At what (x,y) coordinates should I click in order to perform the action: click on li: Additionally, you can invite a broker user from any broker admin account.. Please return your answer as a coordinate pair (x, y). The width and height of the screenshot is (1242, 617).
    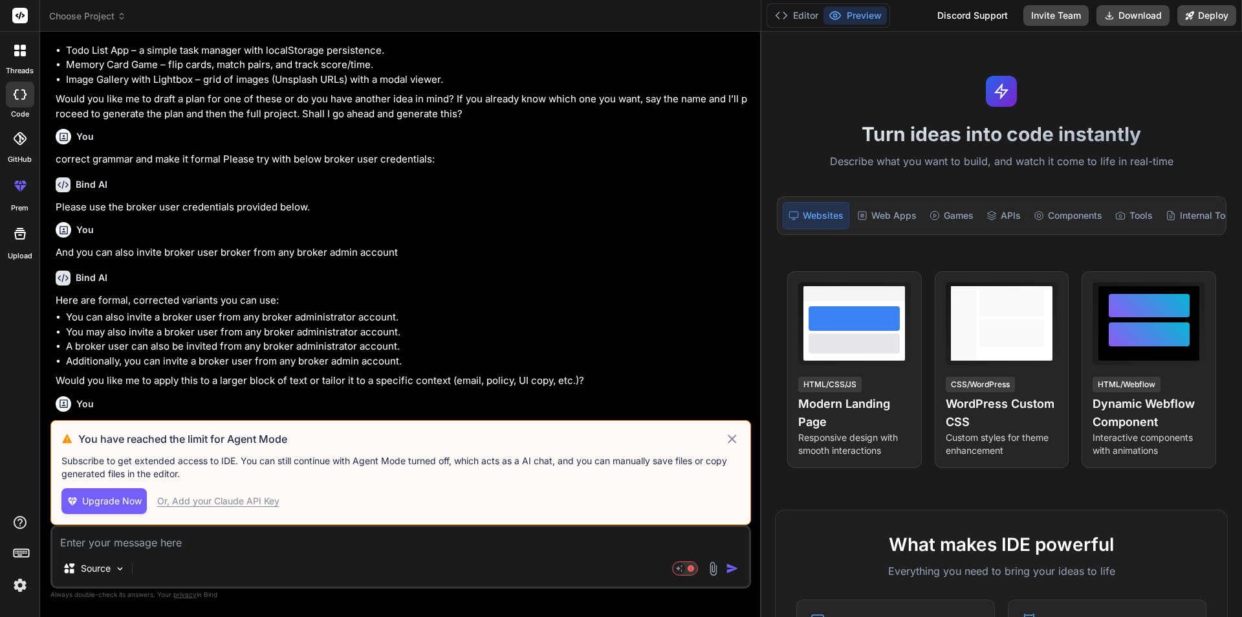
    Looking at the image, I should click on (407, 361).